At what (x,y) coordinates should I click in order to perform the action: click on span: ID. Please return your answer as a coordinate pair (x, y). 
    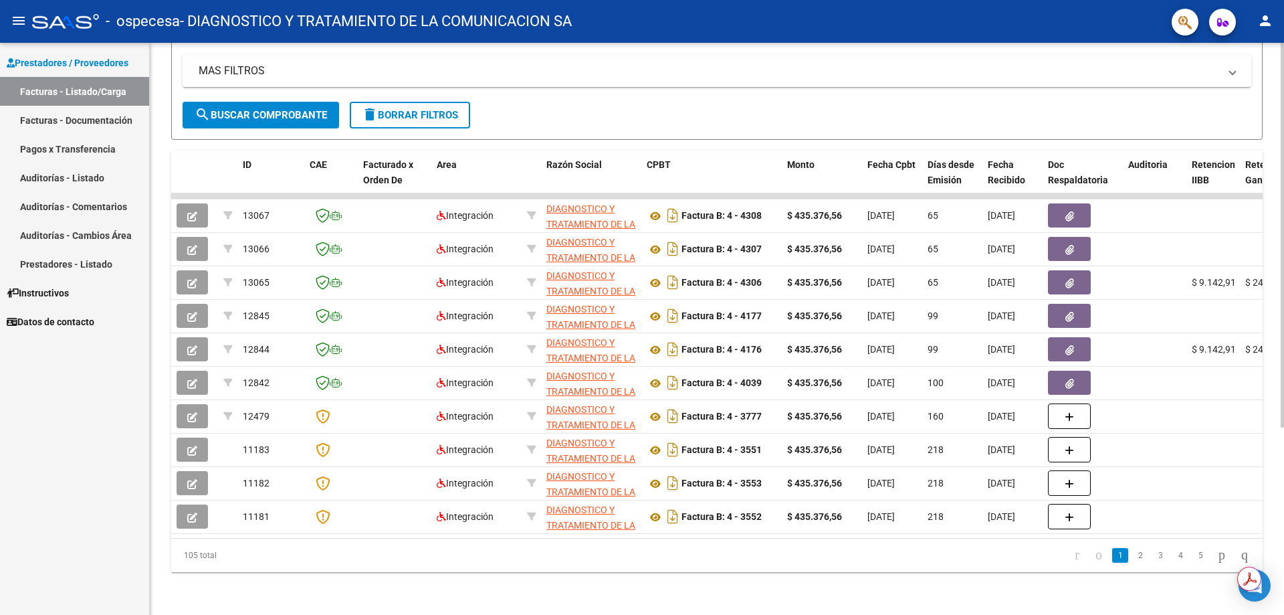
    Looking at the image, I should click on (247, 165).